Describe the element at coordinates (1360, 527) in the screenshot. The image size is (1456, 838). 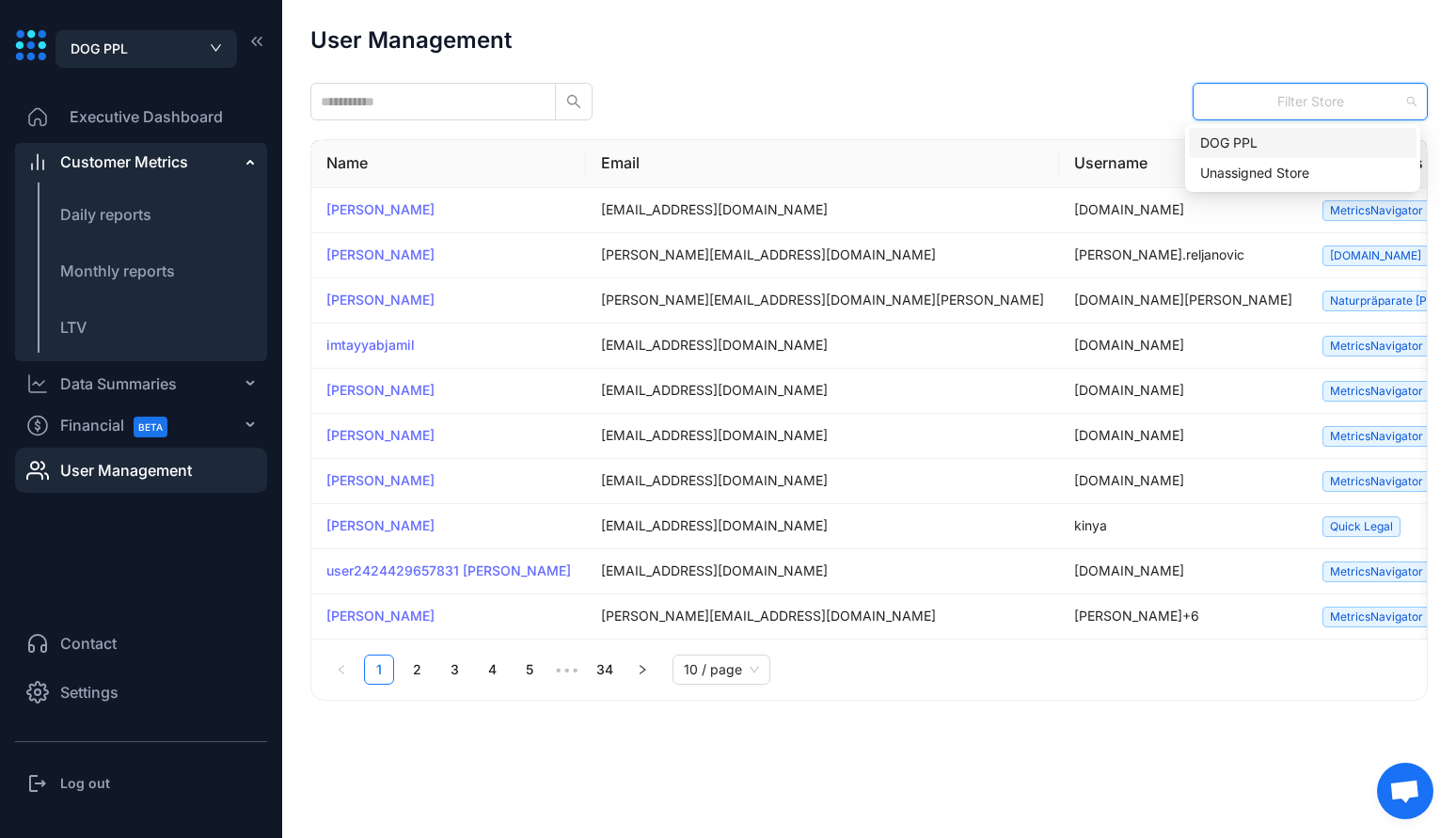
I see `span: Quick Legal` at that location.